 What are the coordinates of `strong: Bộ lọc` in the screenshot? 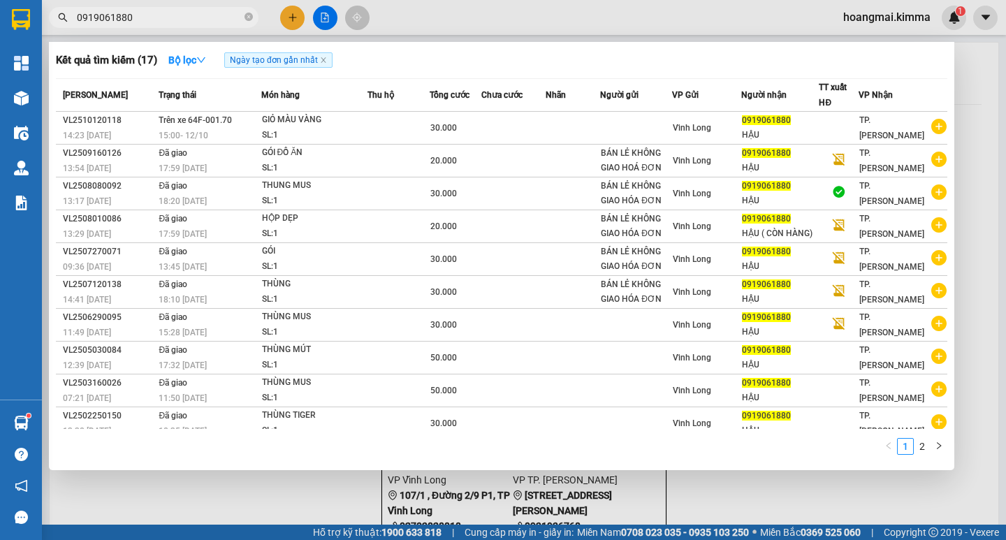 It's located at (187, 60).